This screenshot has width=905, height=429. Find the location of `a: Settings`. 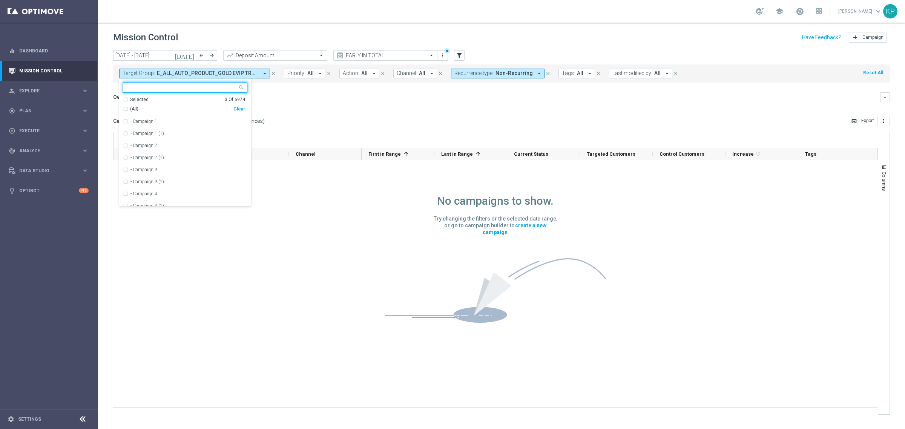

a: Settings is located at coordinates (29, 419).